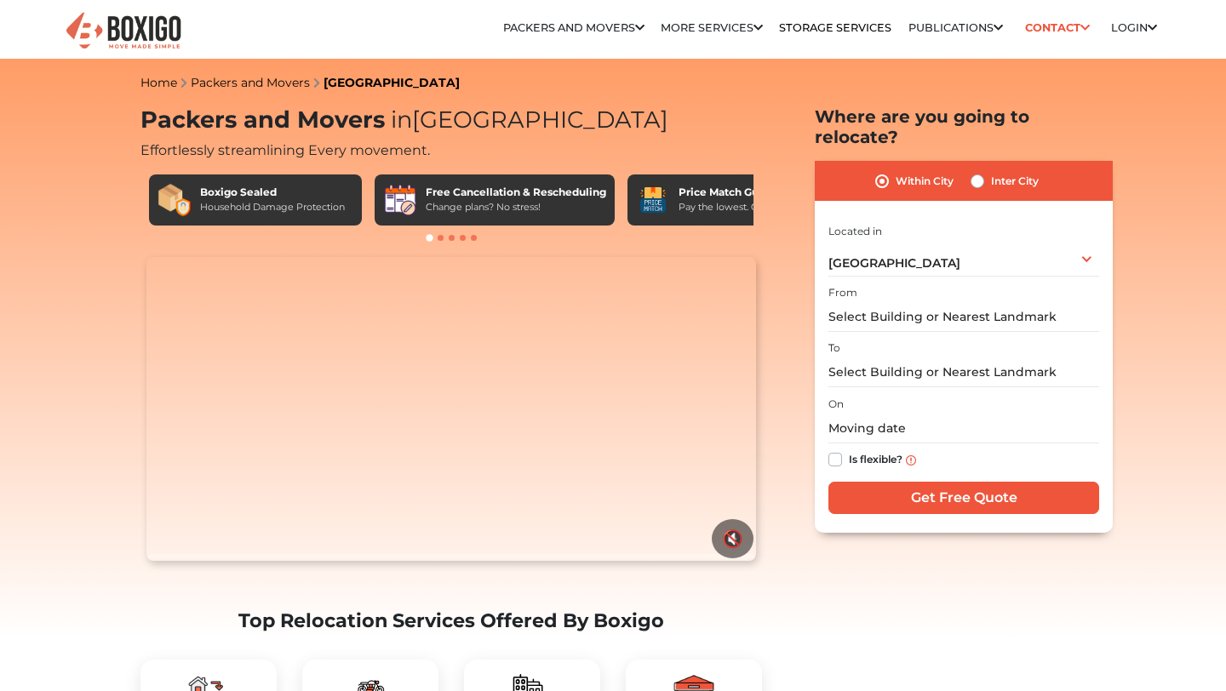 This screenshot has height=691, width=1226. Describe the element at coordinates (653, 200) in the screenshot. I see `img: Price Match Guarantee` at that location.